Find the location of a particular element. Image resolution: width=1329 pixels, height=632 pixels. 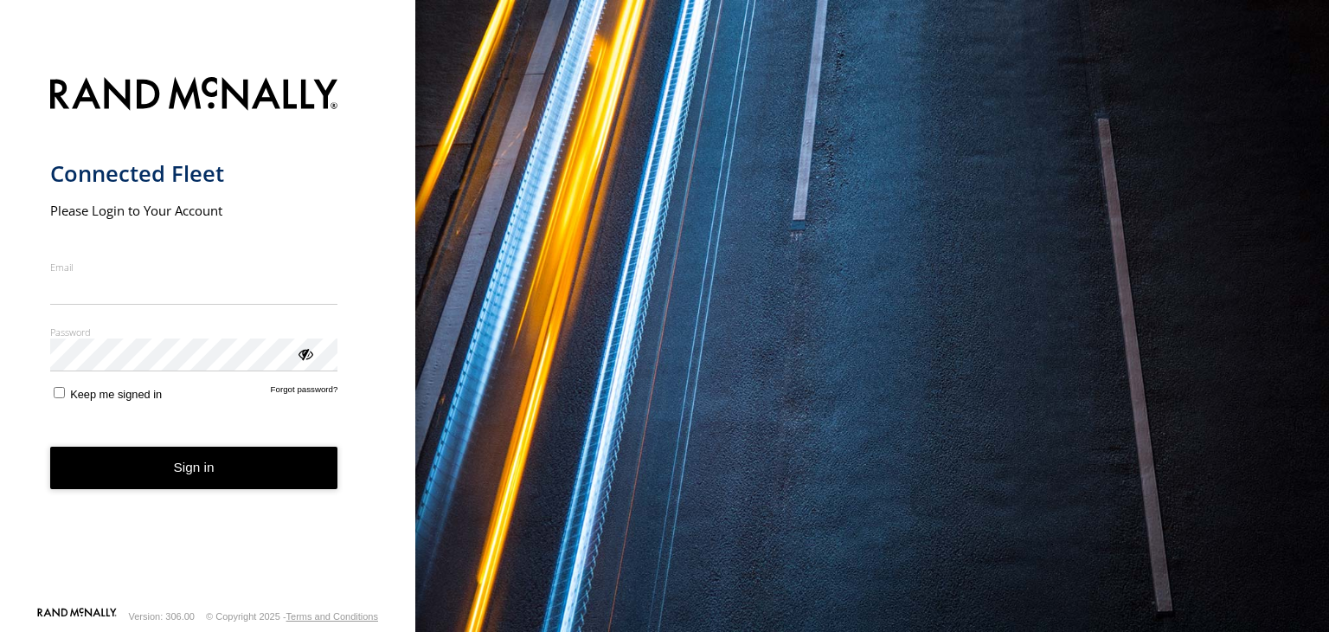

span: Keep me signed in is located at coordinates (116, 394).